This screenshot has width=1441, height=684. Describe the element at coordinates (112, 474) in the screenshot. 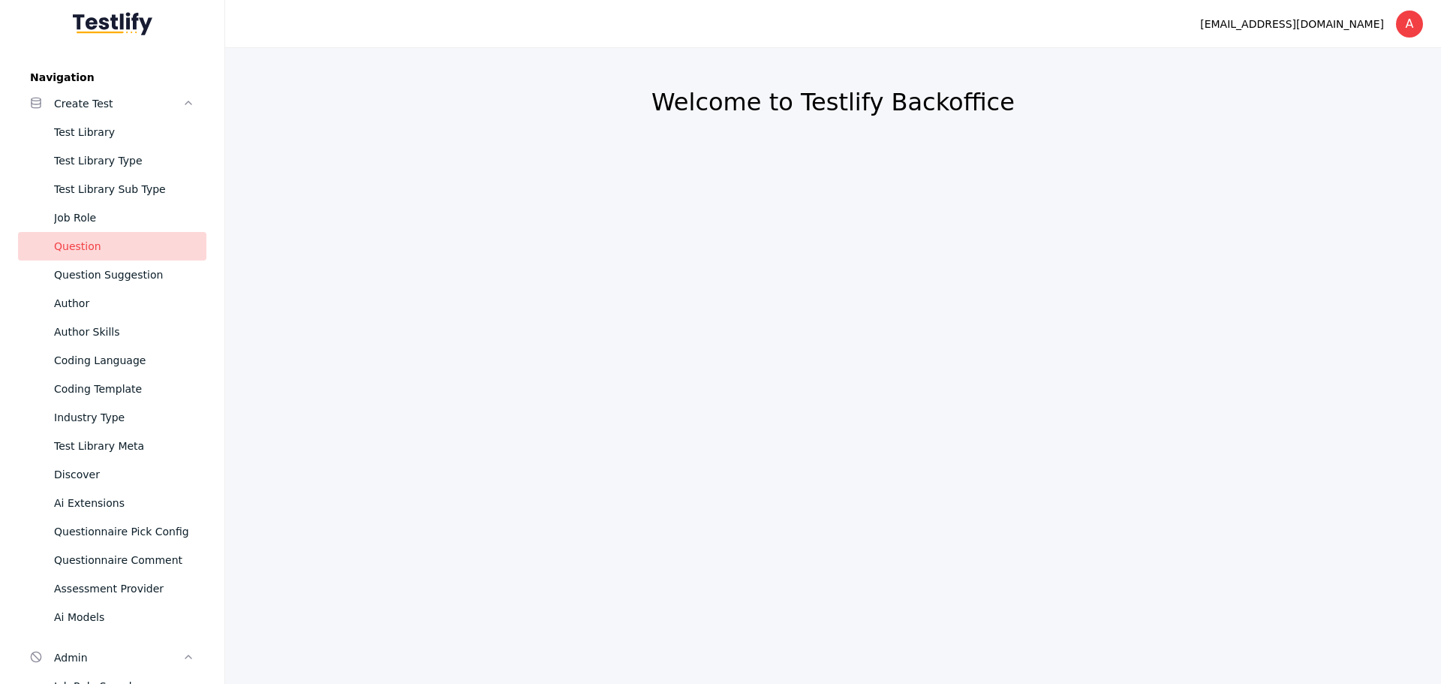

I see `a: Discover` at that location.